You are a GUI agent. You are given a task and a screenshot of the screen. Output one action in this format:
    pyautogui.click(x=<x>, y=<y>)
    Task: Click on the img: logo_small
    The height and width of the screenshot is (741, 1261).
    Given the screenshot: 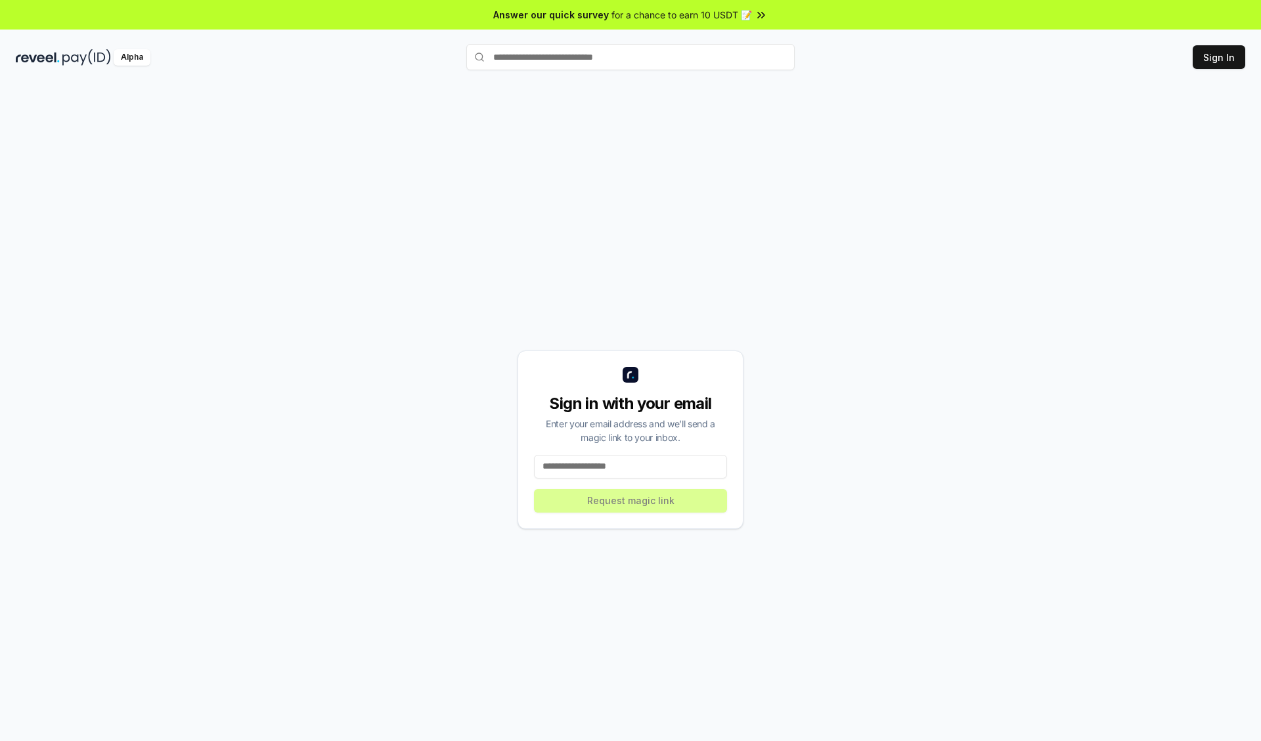 What is the action you would take?
    pyautogui.click(x=630, y=375)
    